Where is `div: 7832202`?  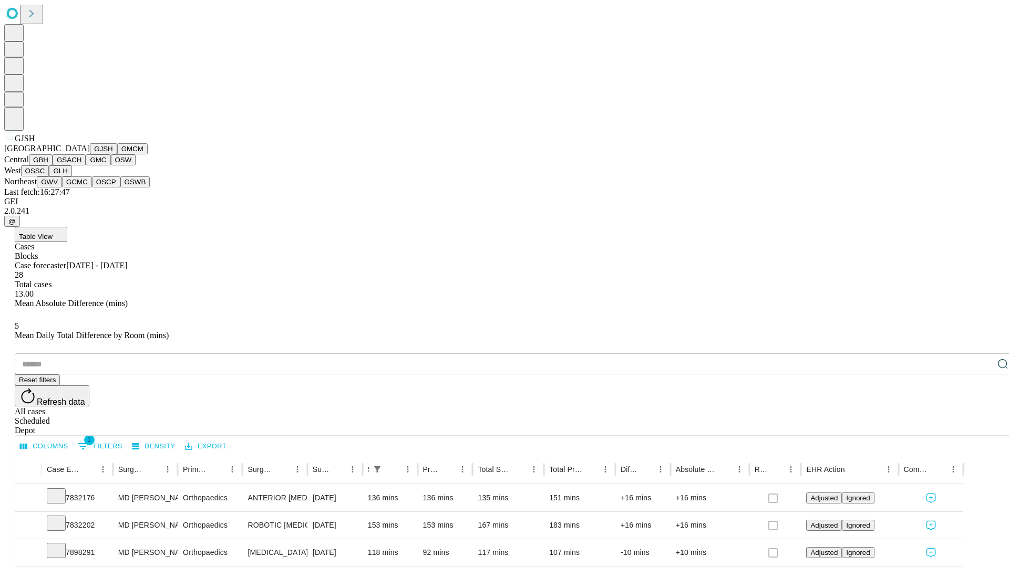
div: 7832202 is located at coordinates (77, 525).